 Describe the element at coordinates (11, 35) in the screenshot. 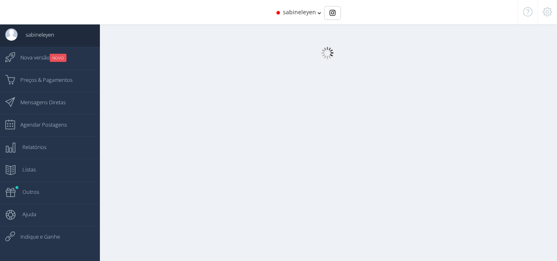

I see `img: User Image` at that location.